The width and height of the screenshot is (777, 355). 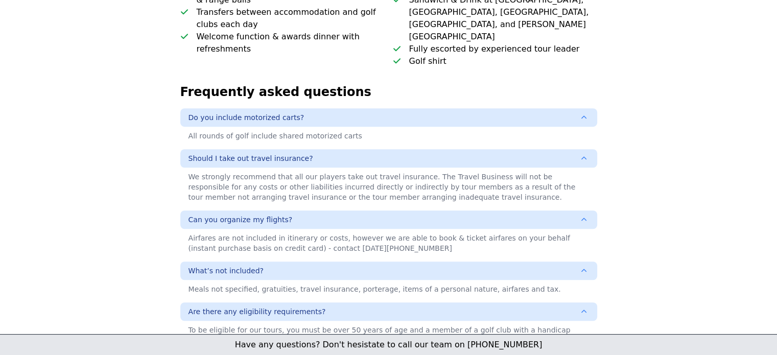 I want to click on div: To be eligible for our tours, you must be over 50 years of age and a member of a golf club with a..., so click(x=389, y=335).